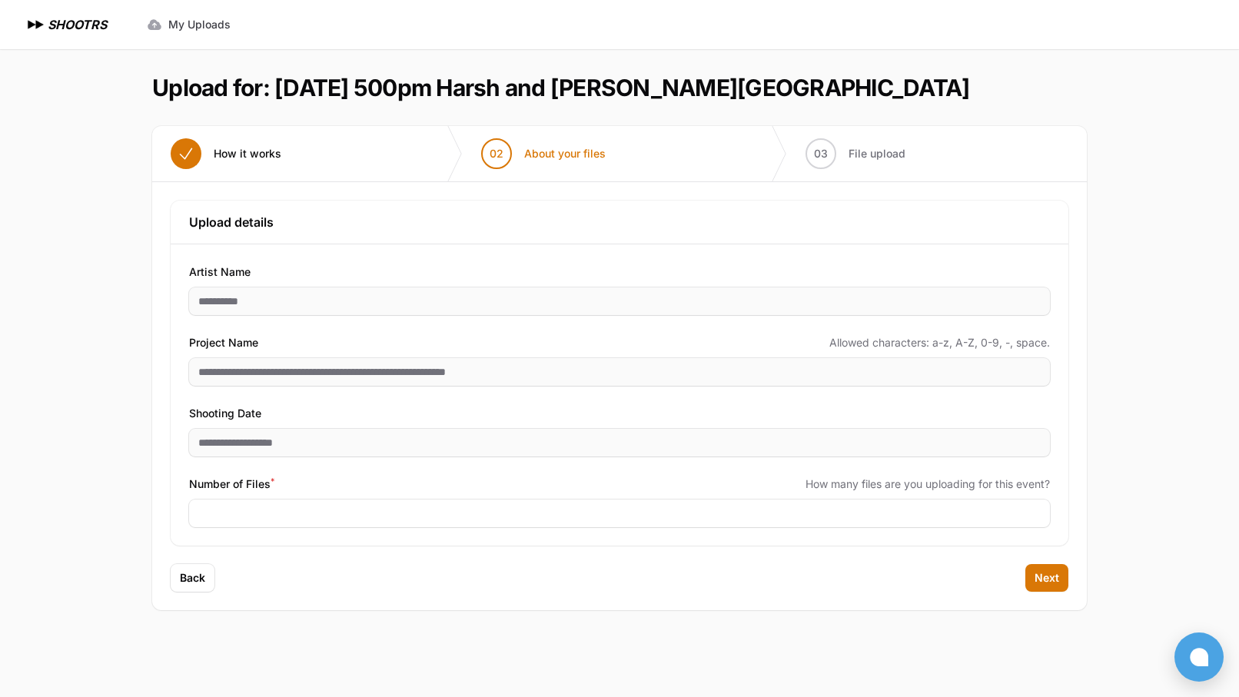 This screenshot has height=697, width=1239. I want to click on button: Next, so click(1046, 578).